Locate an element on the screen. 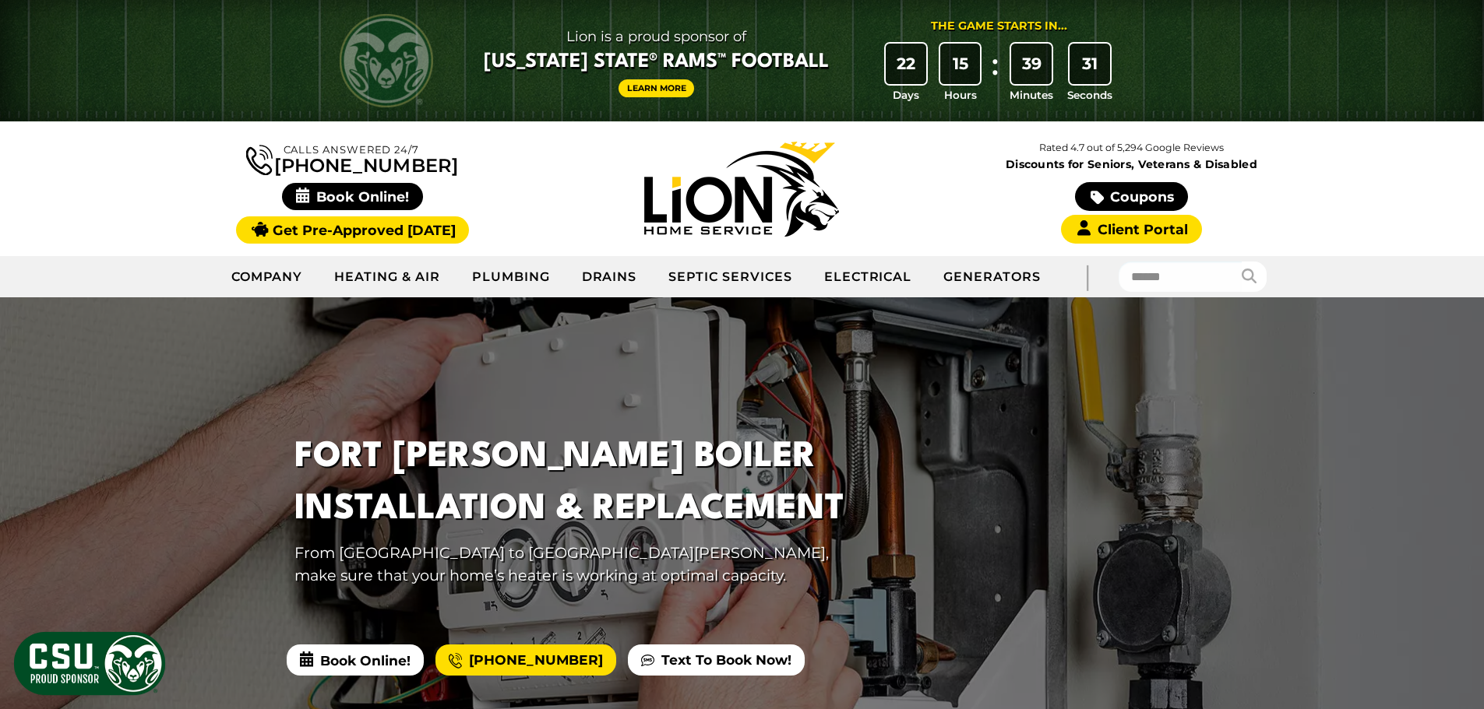 This screenshot has width=1484, height=709. a: Text To Book Now! is located at coordinates (716, 660).